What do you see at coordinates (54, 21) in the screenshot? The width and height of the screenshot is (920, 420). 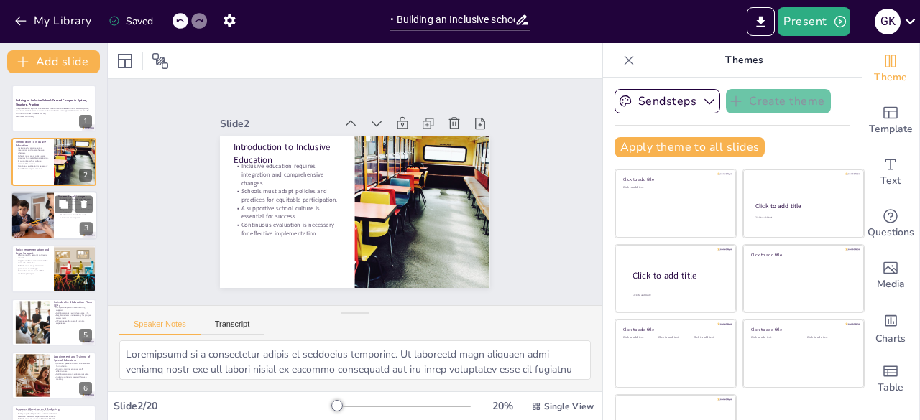 I see `button: My Library` at bounding box center [54, 21].